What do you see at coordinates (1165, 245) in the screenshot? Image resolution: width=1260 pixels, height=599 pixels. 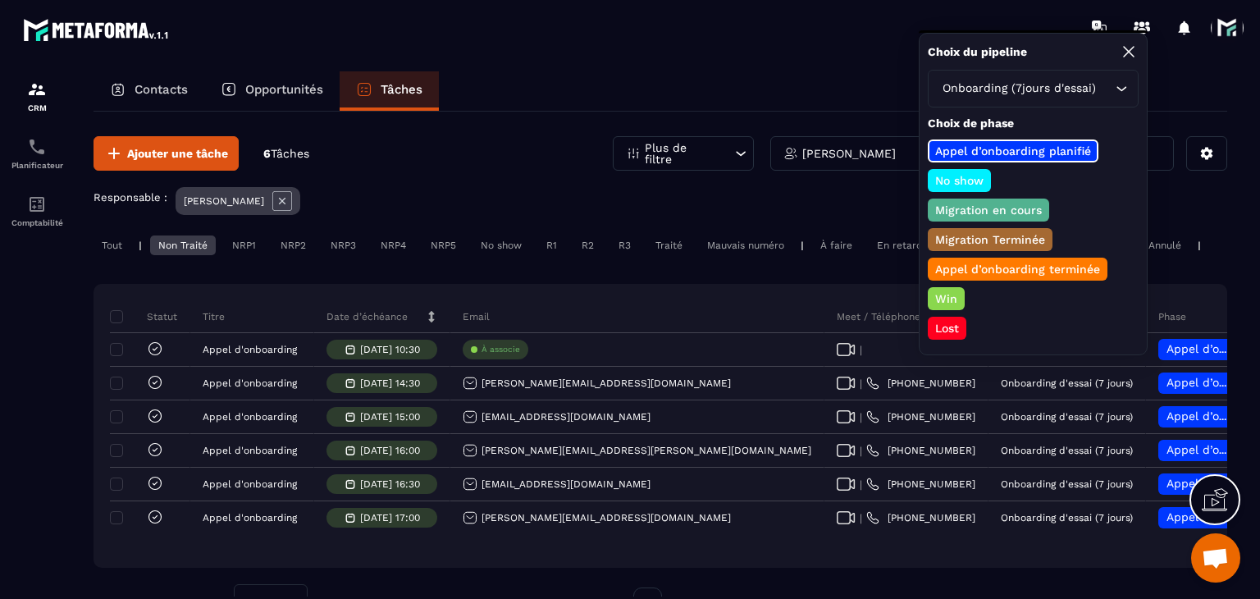 I see `div: Annulé` at bounding box center [1165, 245].